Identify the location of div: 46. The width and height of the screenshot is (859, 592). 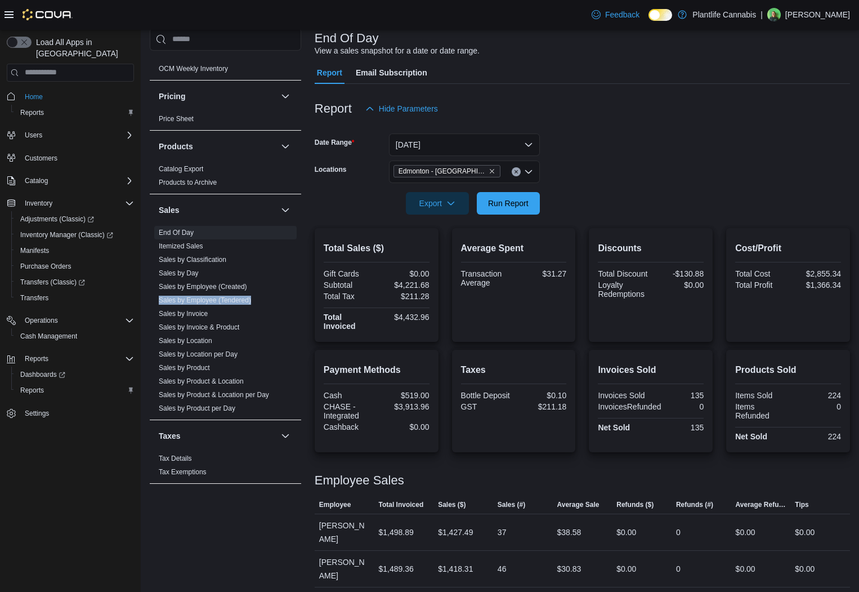
(502, 569).